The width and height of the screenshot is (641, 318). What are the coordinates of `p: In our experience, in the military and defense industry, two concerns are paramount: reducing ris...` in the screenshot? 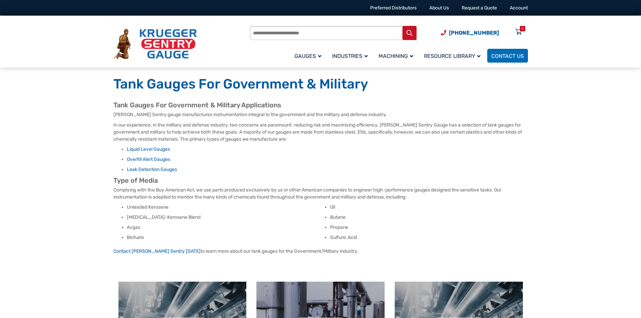 It's located at (321, 132).